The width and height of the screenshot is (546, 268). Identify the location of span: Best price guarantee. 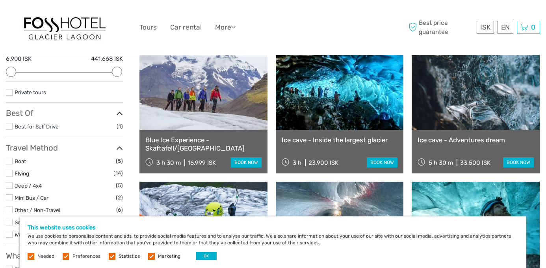
(440, 27).